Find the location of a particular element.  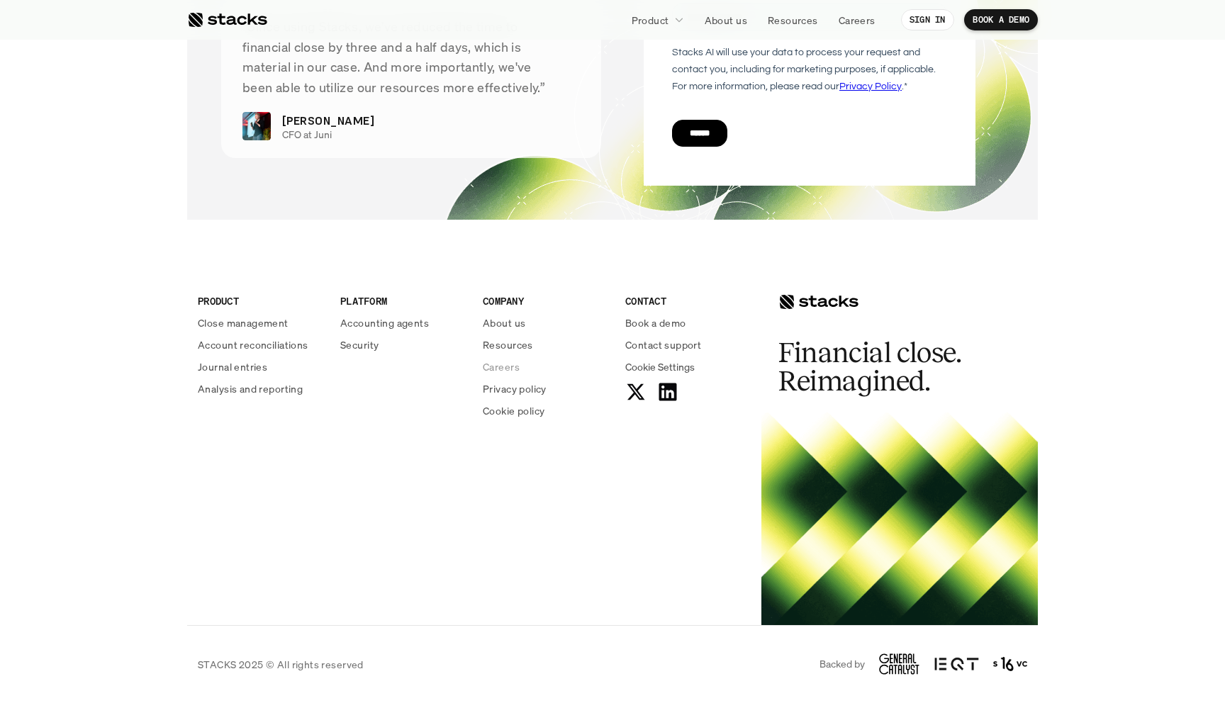

a: Book a demo is located at coordinates (688, 323).